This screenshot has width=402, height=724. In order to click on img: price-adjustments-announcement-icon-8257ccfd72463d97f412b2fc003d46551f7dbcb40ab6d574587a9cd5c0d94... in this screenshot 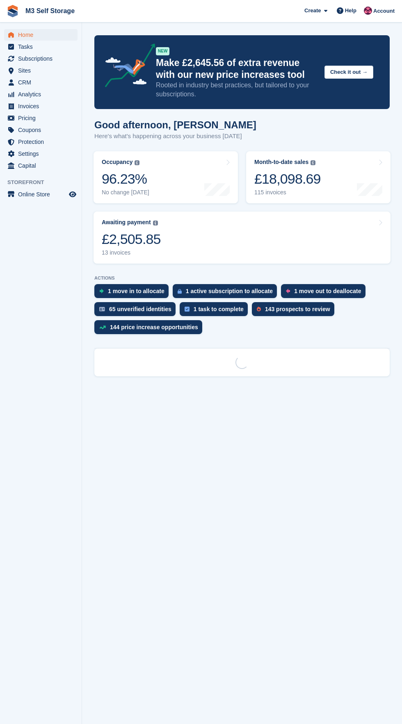, I will do `click(127, 67)`.